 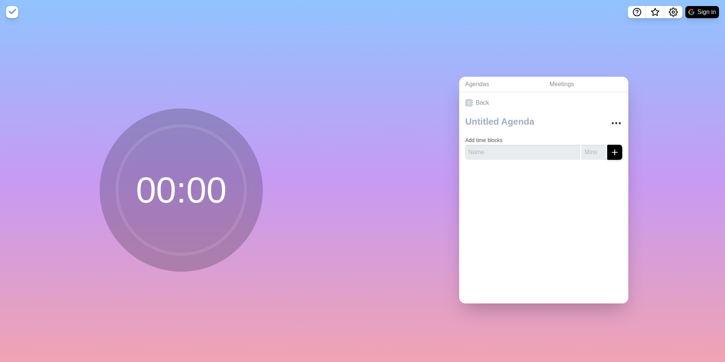 What do you see at coordinates (702, 12) in the screenshot?
I see `button: Sign in` at bounding box center [702, 12].